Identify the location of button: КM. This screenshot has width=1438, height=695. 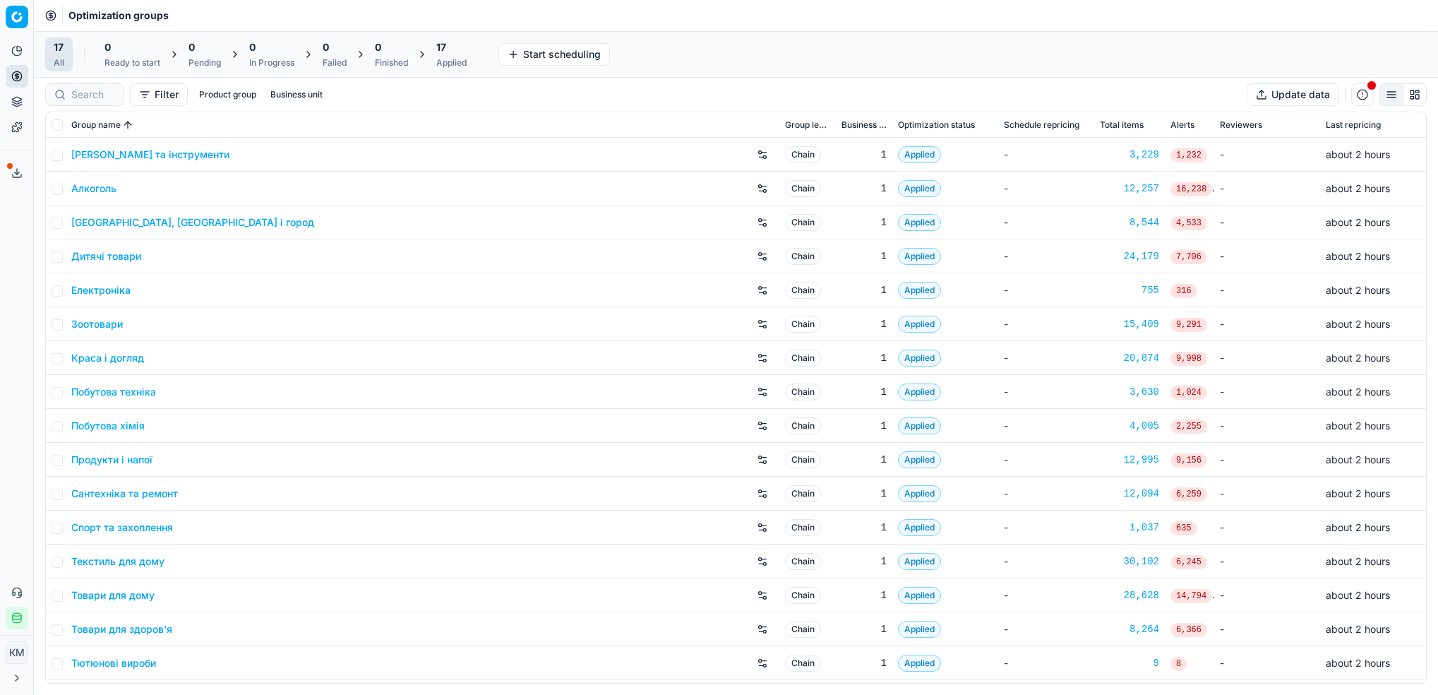
(17, 652).